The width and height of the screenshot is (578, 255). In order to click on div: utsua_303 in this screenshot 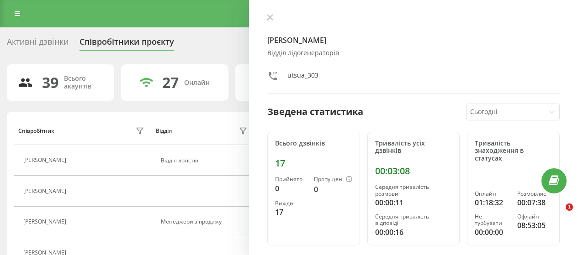, I will do `click(303, 77)`.